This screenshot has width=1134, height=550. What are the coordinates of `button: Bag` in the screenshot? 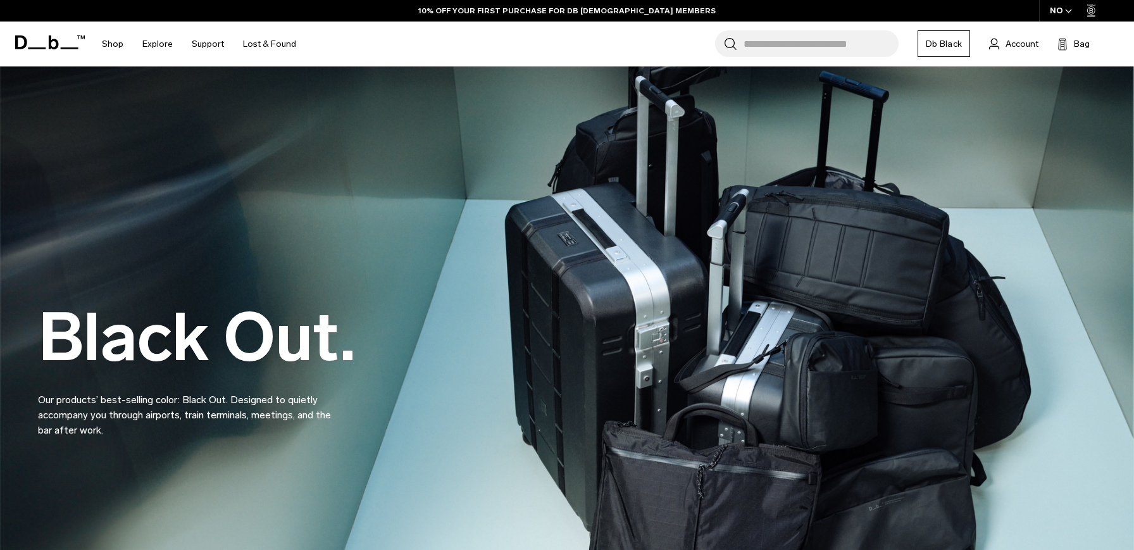 It's located at (1073, 44).